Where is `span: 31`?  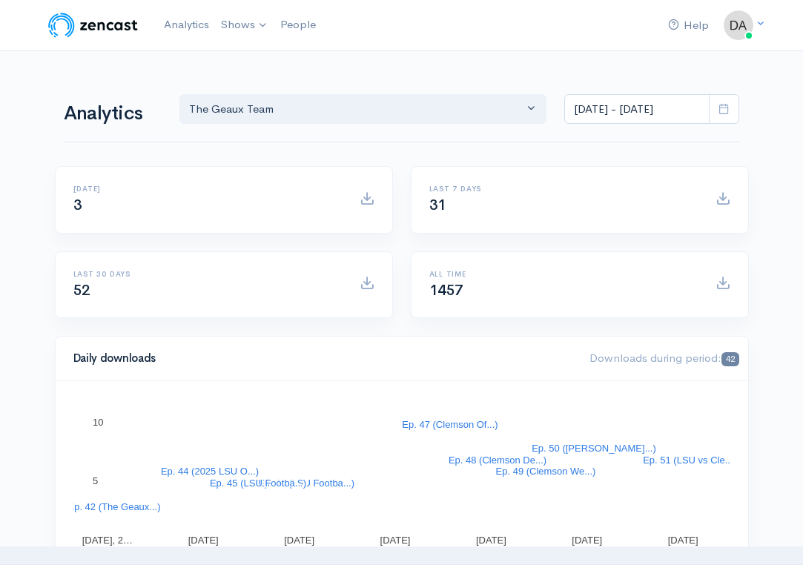
span: 31 is located at coordinates (437, 205).